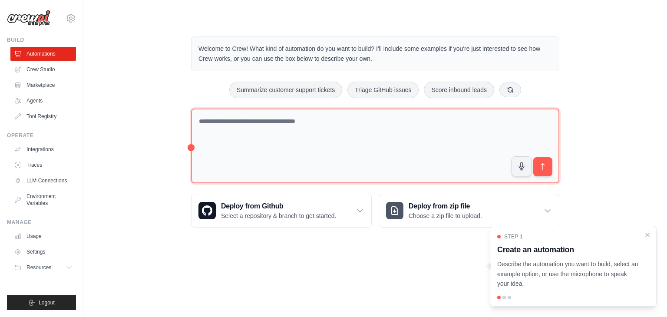 This screenshot has height=317, width=667. Describe the element at coordinates (43, 85) in the screenshot. I see `a: Marketplace` at that location.